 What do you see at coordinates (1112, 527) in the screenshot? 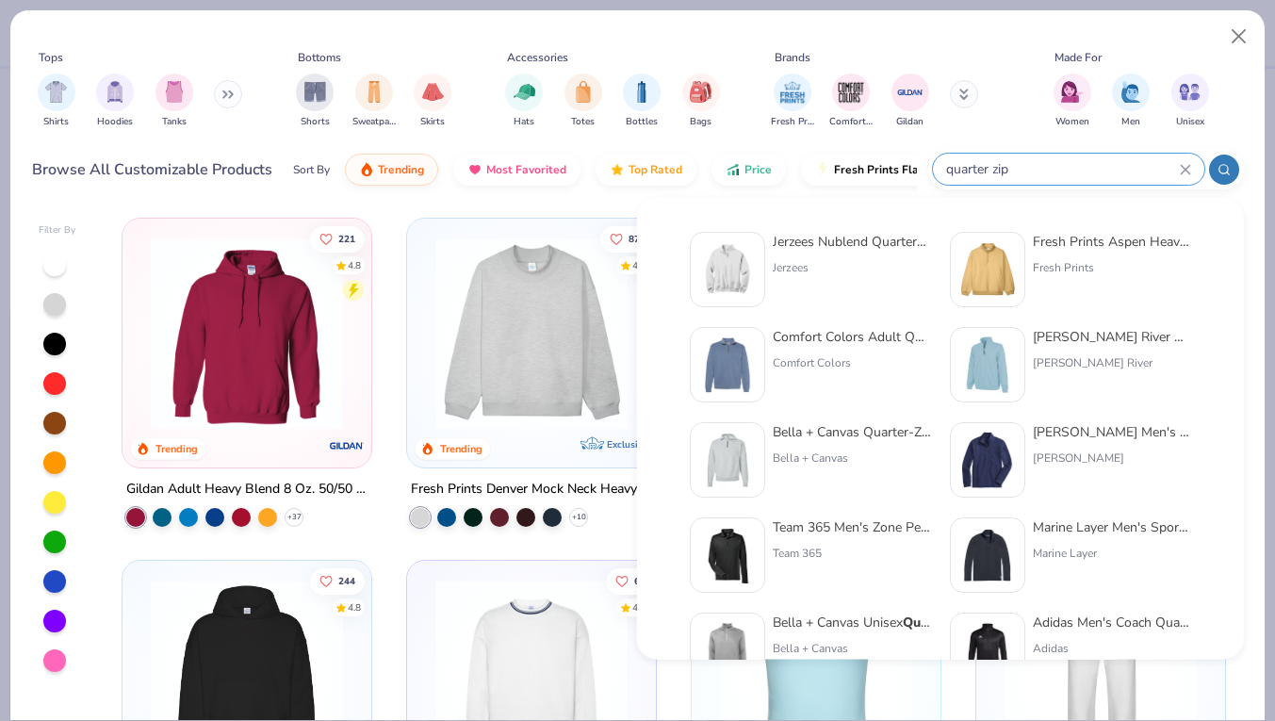
I see `div: Marine Layer Men's Sport` at bounding box center [1112, 527].